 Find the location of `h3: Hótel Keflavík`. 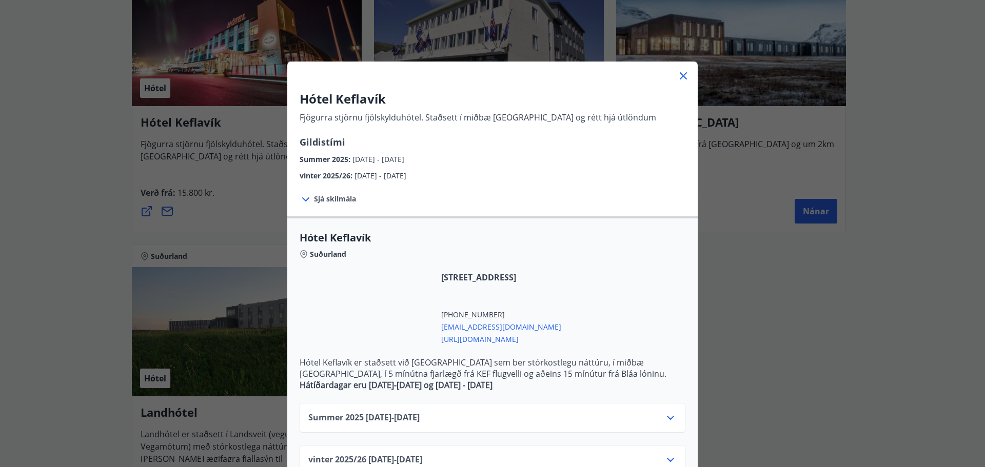

h3: Hótel Keflavík is located at coordinates (478, 99).